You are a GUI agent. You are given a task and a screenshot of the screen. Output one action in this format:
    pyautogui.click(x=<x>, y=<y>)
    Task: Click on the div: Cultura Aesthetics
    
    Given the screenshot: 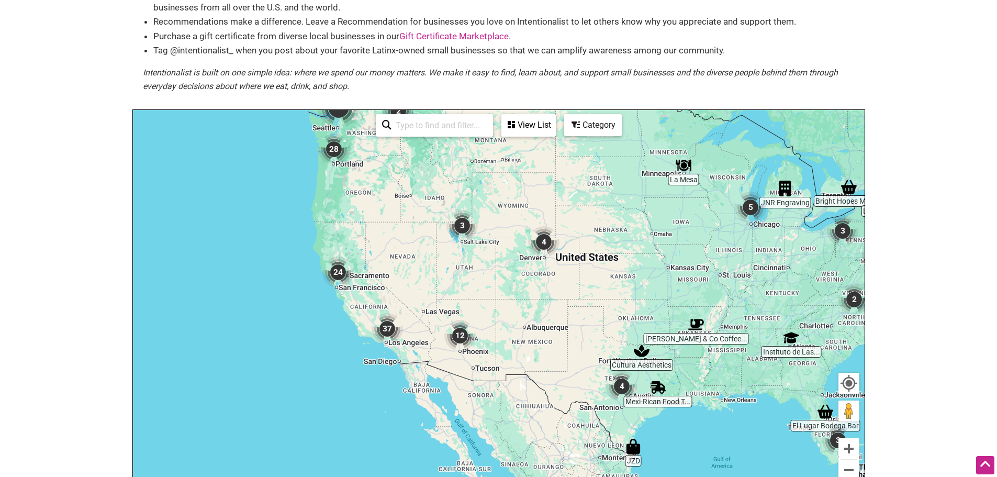 What is the action you would take?
    pyautogui.click(x=641, y=351)
    